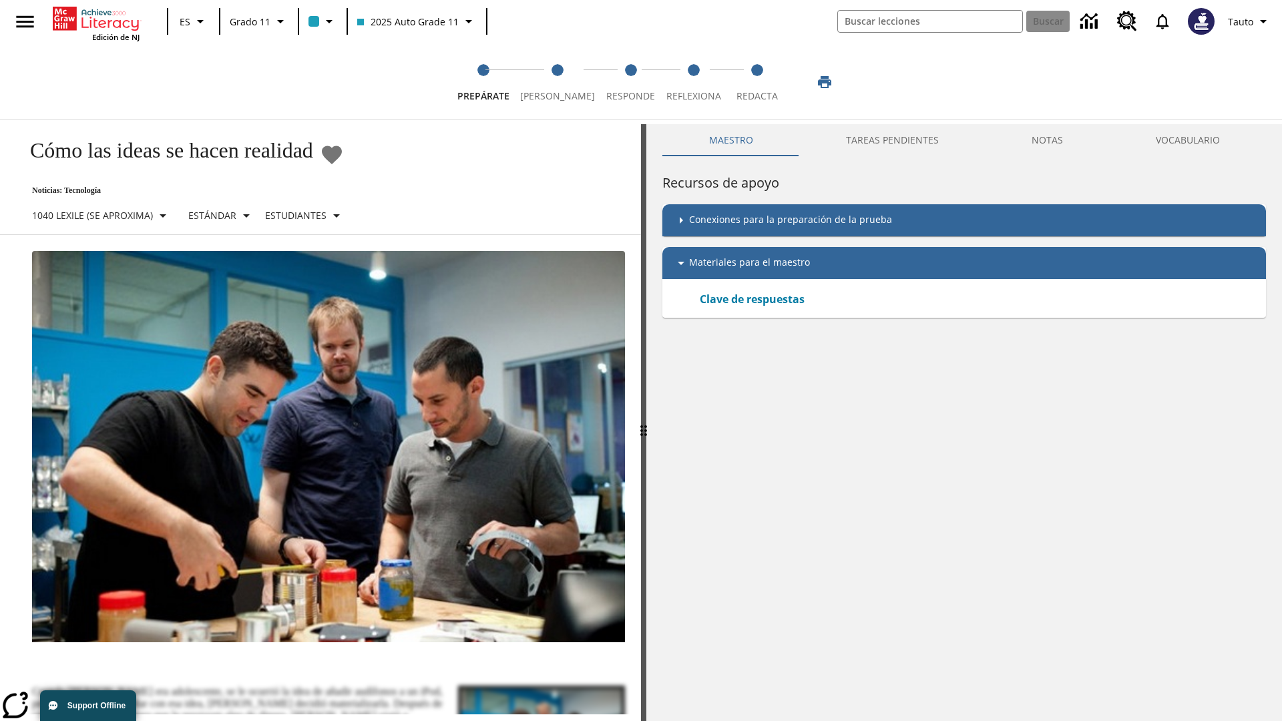 This screenshot has width=1282, height=721. What do you see at coordinates (101, 216) in the screenshot?
I see `button: Seleccione Lexile, 1040 Lexile (Se aproxima)` at bounding box center [101, 216].